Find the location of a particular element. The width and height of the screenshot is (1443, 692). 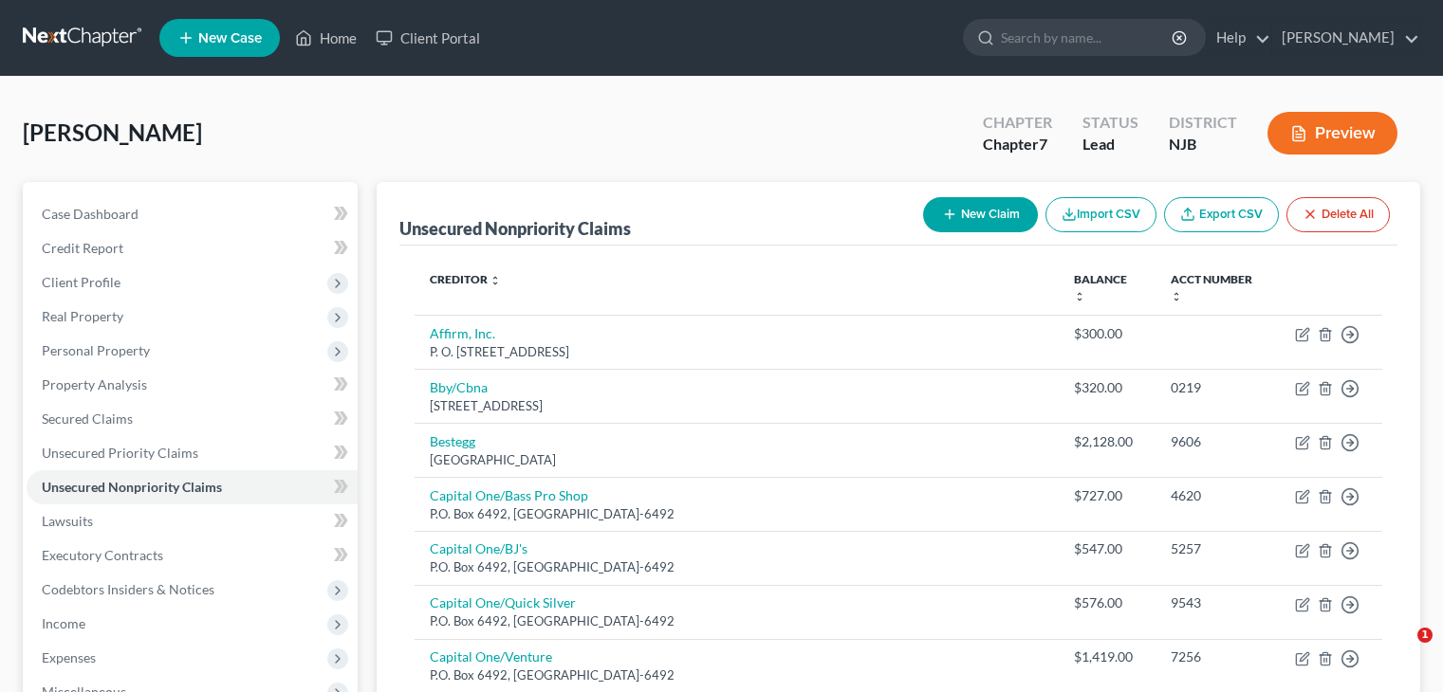

span: Unsecured Nonpriority Claims is located at coordinates (132, 487).